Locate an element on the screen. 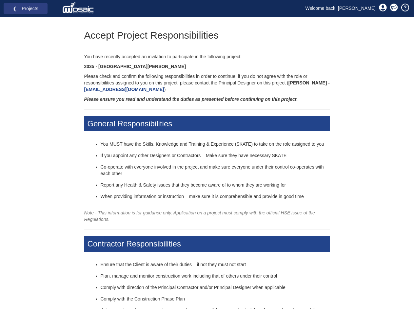 The height and width of the screenshot is (309, 414). h2: Accept Project Responsibilities is located at coordinates (207, 35).